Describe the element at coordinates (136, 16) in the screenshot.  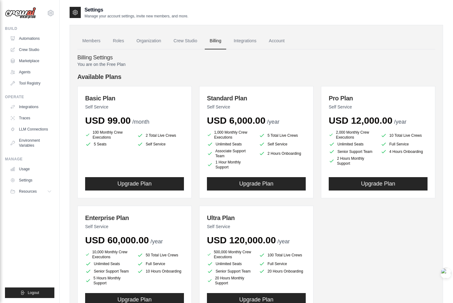
I see `p: Manage your account settings, invite new members, and more.` at that location.